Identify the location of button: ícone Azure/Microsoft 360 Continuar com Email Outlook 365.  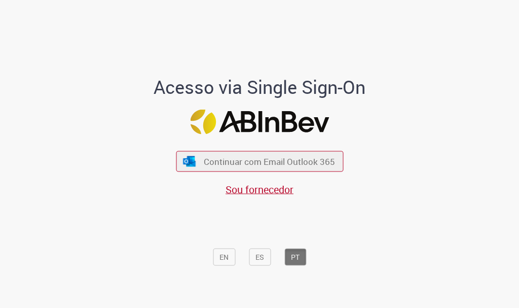
(260, 161).